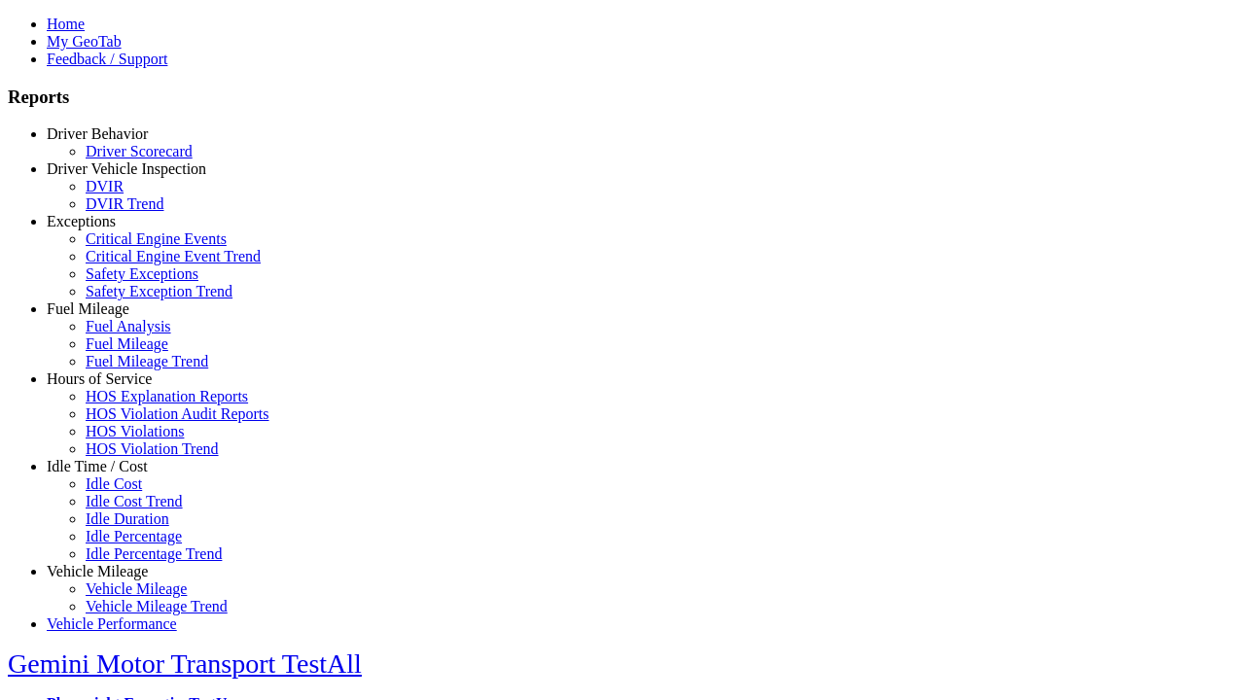  What do you see at coordinates (166, 396) in the screenshot?
I see `a: HOS Explanation Reports` at bounding box center [166, 396].